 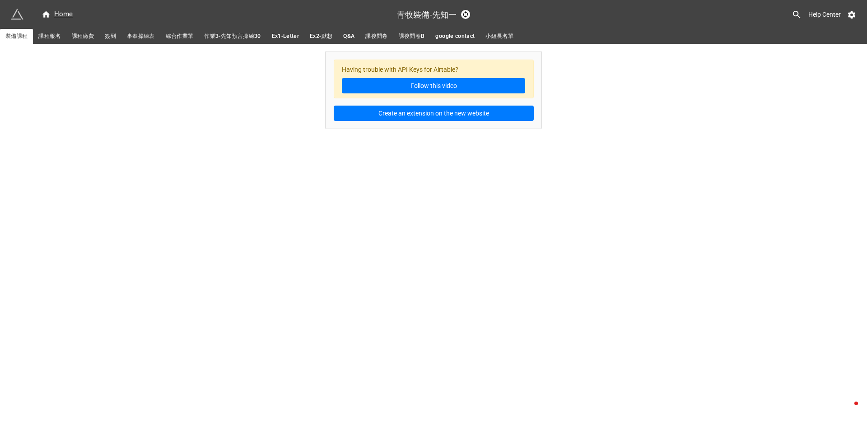 What do you see at coordinates (499, 36) in the screenshot?
I see `span: 小組長名單` at bounding box center [499, 36].